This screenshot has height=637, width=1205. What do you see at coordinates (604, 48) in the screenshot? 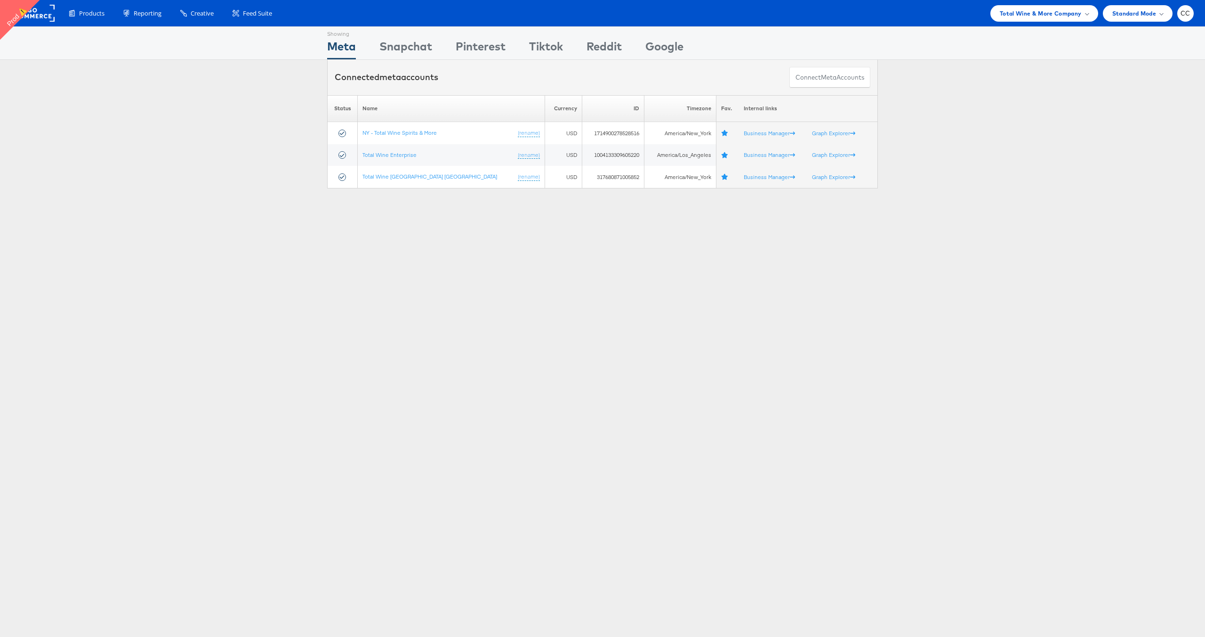
I see `div: Reddit` at bounding box center [604, 48].